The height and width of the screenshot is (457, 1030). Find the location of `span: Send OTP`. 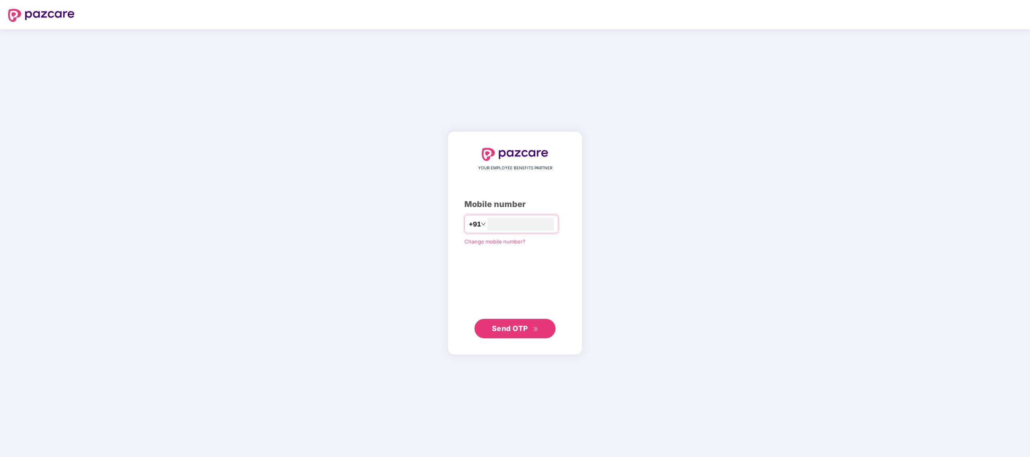

span: Send OTP is located at coordinates (510, 328).